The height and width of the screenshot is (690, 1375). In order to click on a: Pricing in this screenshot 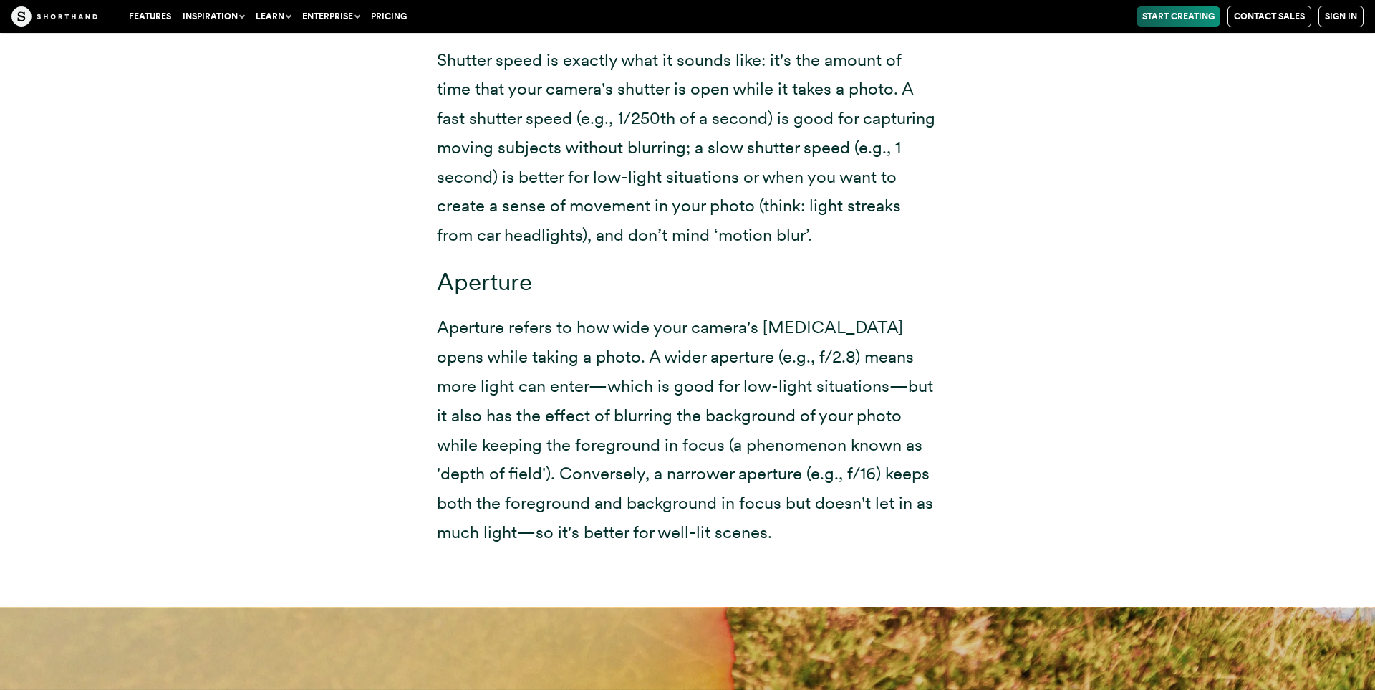, I will do `click(389, 16)`.